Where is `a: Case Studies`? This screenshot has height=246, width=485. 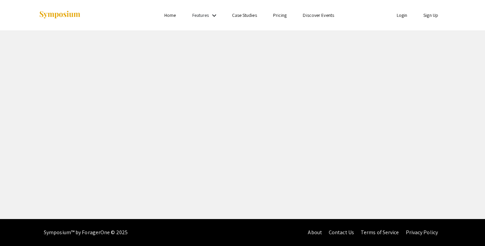 a: Case Studies is located at coordinates (244, 15).